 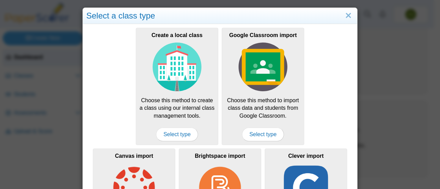 I want to click on b: Clever import, so click(x=305, y=156).